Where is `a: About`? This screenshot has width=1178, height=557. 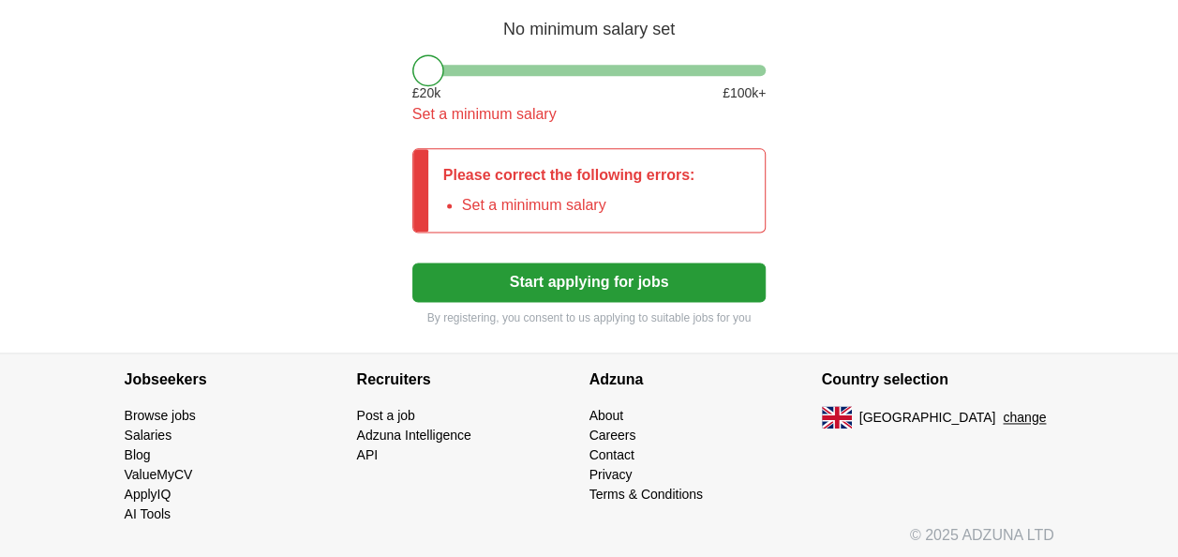 a: About is located at coordinates (606, 415).